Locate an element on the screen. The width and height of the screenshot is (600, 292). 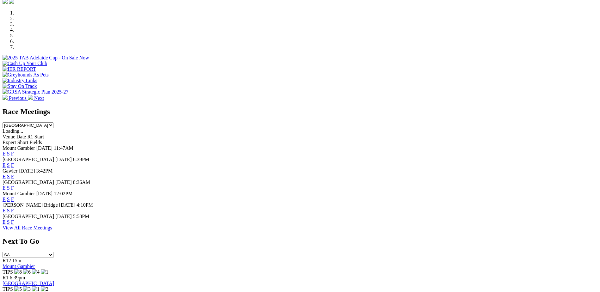
span: 6:39PM is located at coordinates (81, 159).